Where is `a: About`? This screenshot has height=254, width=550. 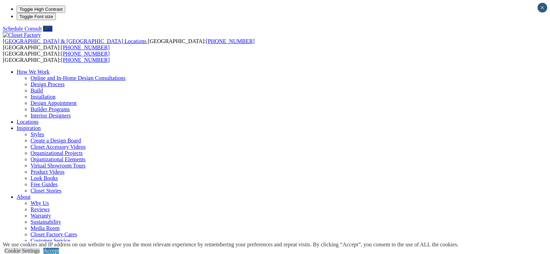
a: About is located at coordinates (24, 196).